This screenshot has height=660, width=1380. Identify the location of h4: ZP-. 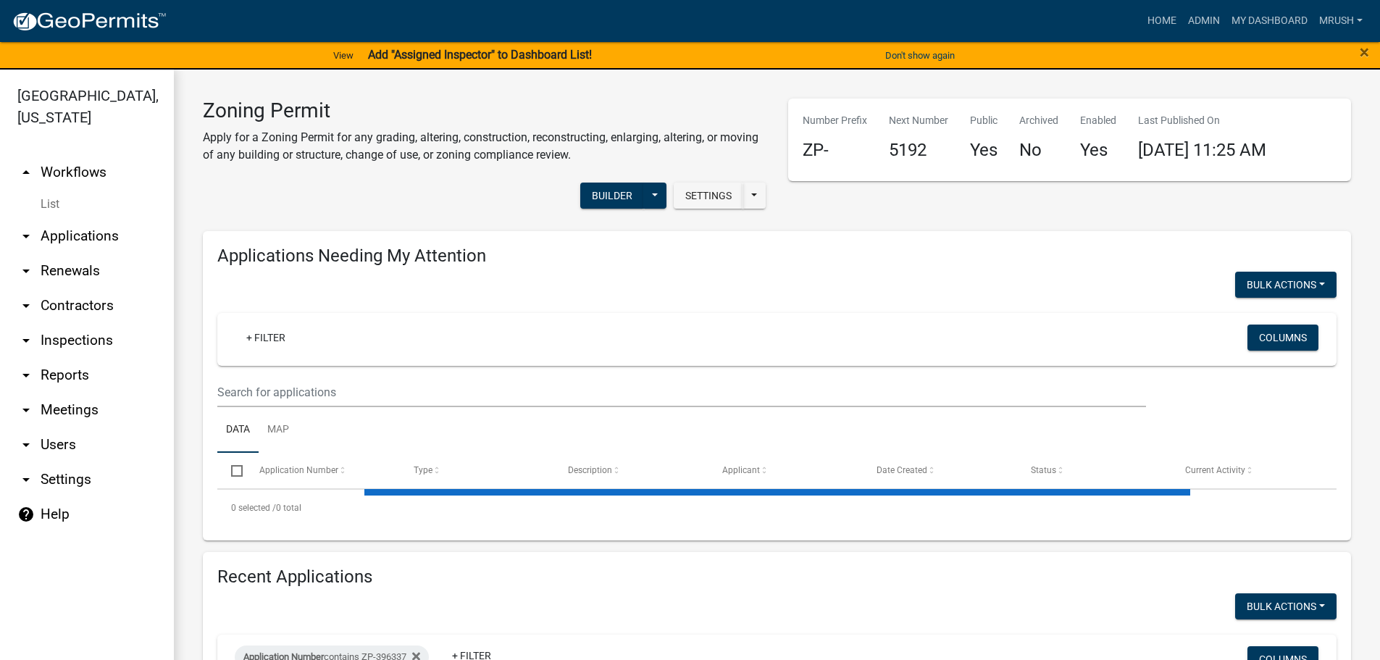
(834, 150).